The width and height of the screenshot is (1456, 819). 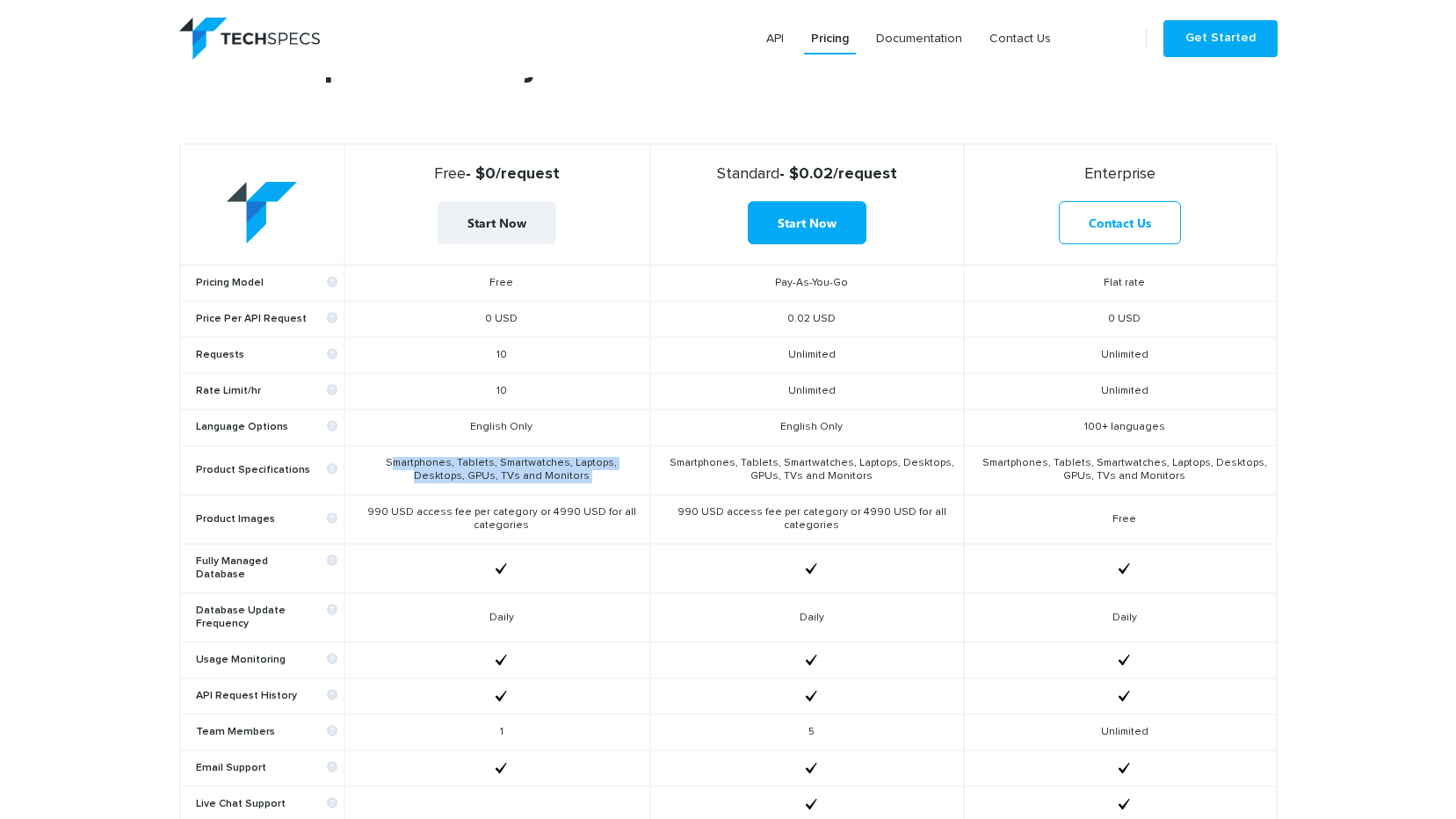 I want to click on b: Price Per API Request, so click(x=267, y=319).